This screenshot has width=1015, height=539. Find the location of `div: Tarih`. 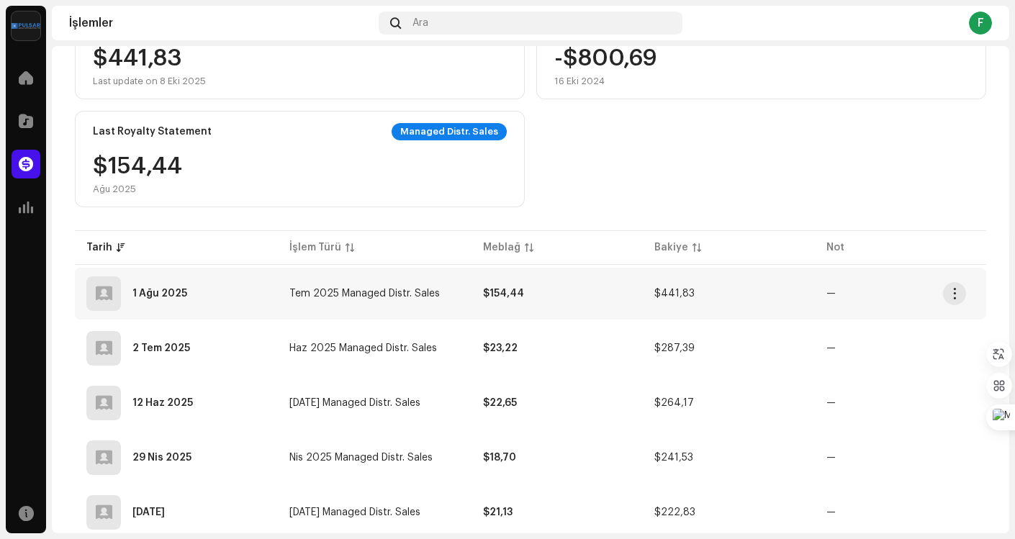

div: Tarih is located at coordinates (99, 248).